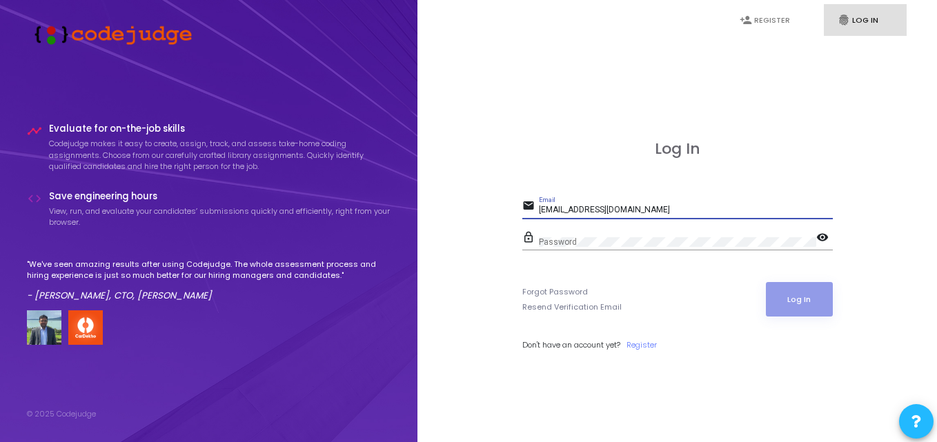 The width and height of the screenshot is (937, 442). Describe the element at coordinates (35, 131) in the screenshot. I see `i: timeline` at that location.